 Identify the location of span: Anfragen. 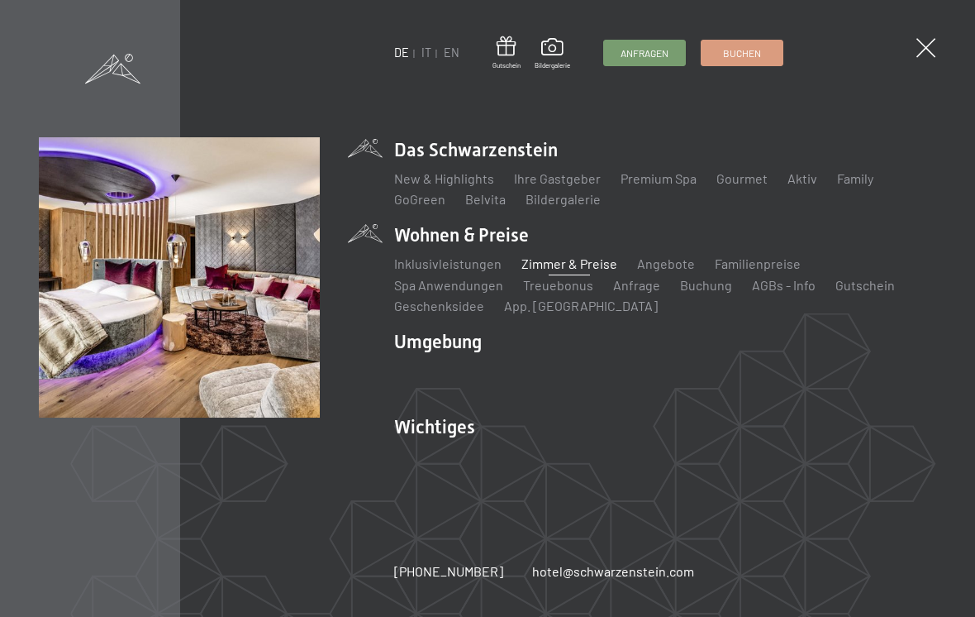
(646, 53).